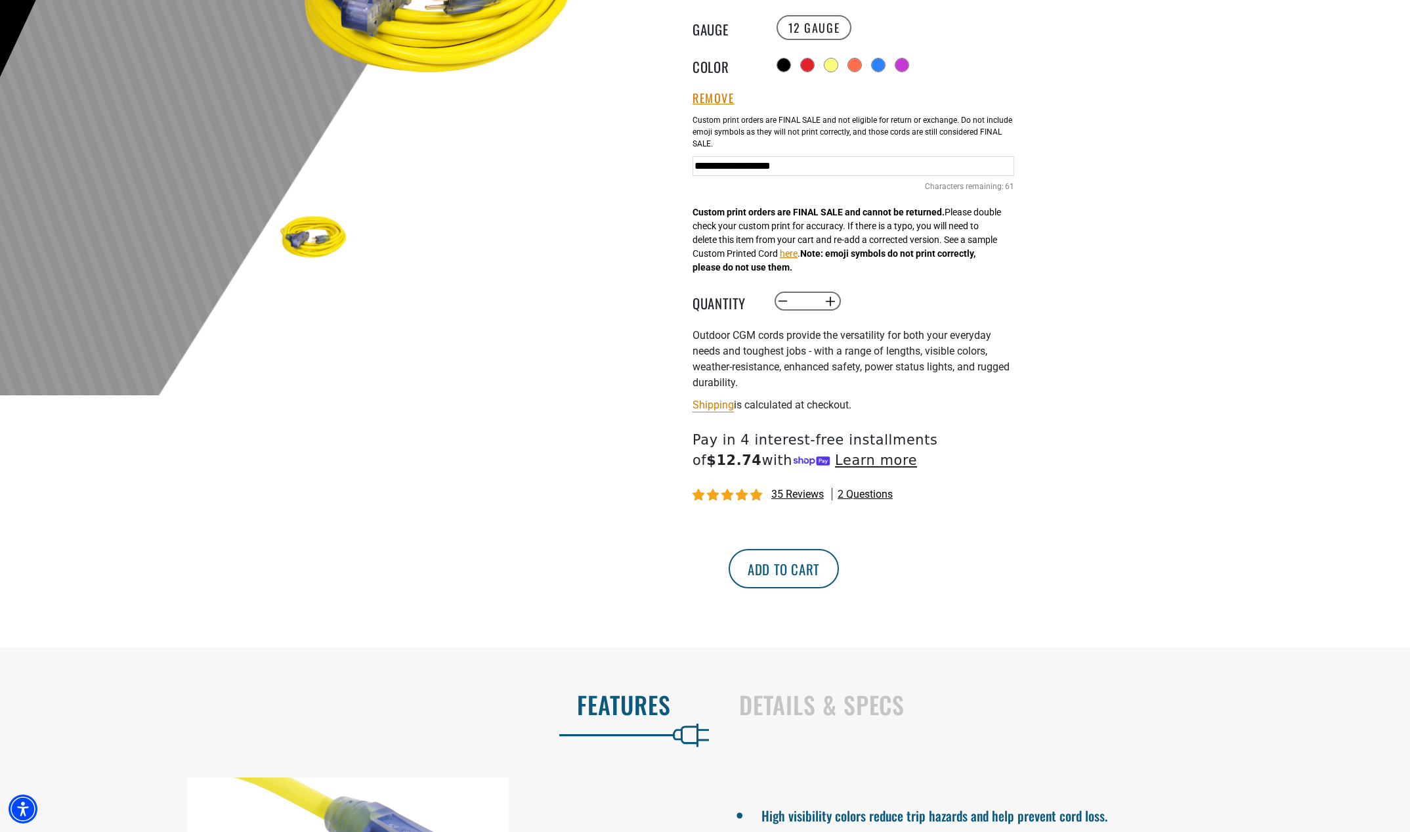  What do you see at coordinates (1010, 186) in the screenshot?
I see `span: 61` at bounding box center [1010, 186].